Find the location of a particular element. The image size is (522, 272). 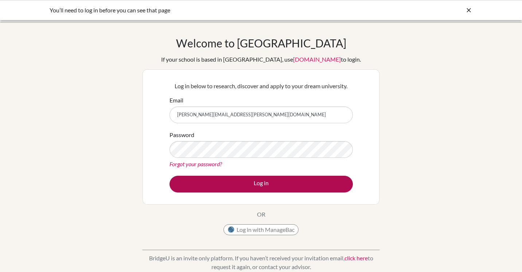

div: You’ll need to log in before you can see that page is located at coordinates (206, 10).